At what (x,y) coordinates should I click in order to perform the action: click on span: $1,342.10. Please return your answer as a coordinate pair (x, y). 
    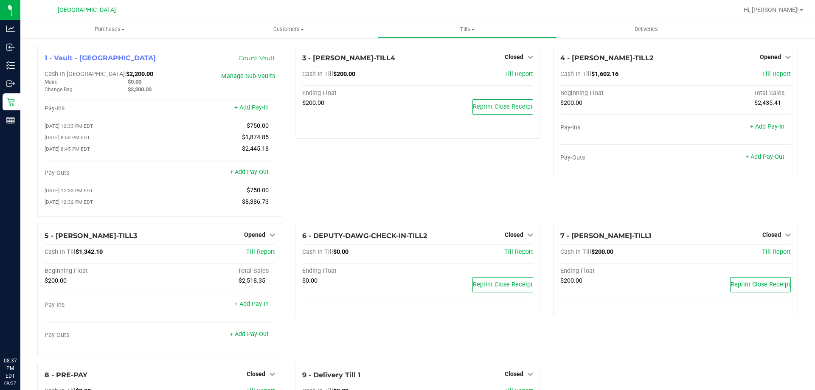
    Looking at the image, I should click on (89, 252).